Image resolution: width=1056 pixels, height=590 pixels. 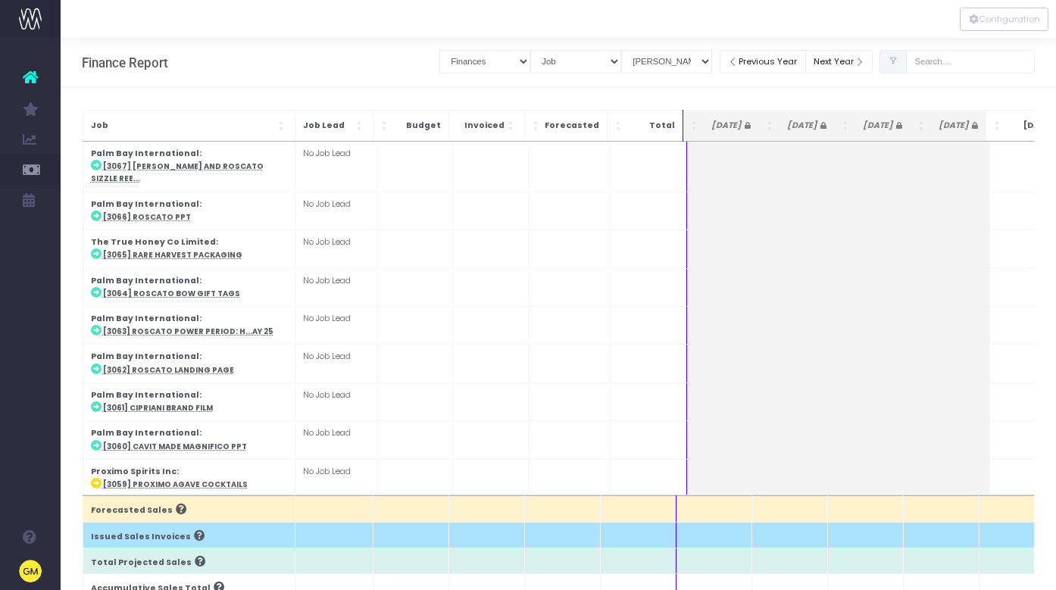 What do you see at coordinates (839, 61) in the screenshot?
I see `button: Next Year` at bounding box center [839, 61].